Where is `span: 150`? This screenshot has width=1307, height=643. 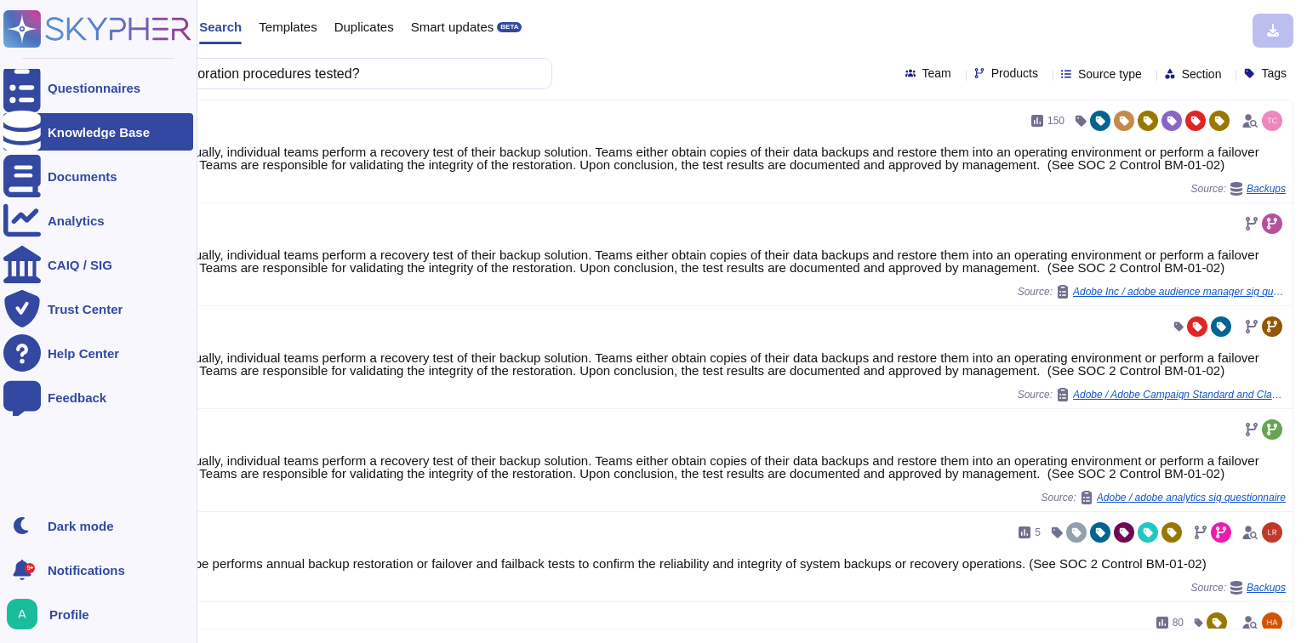
span: 150 is located at coordinates (1056, 121).